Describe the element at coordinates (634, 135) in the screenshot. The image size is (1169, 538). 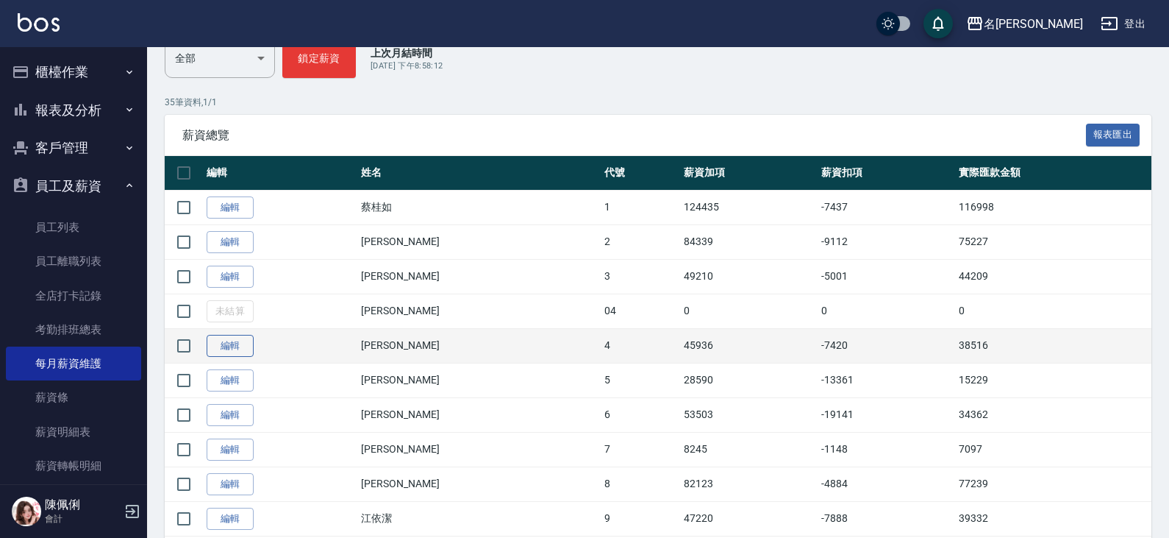
I see `span: 薪資總覽` at that location.